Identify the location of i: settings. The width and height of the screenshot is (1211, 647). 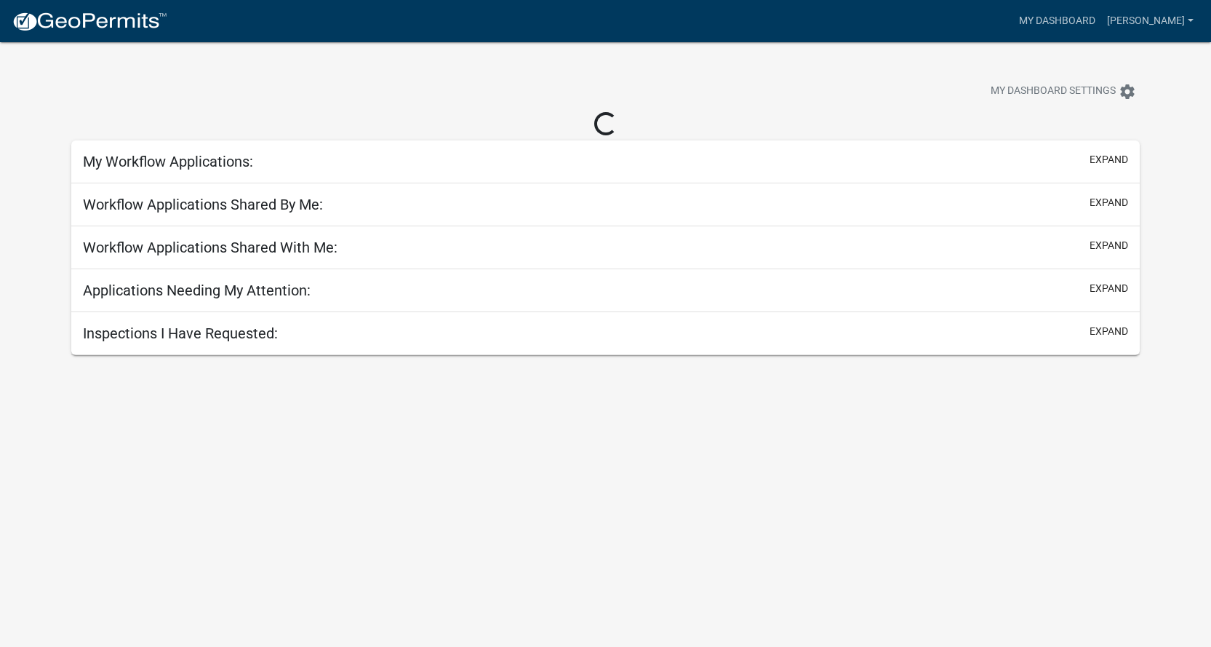
(1127, 92).